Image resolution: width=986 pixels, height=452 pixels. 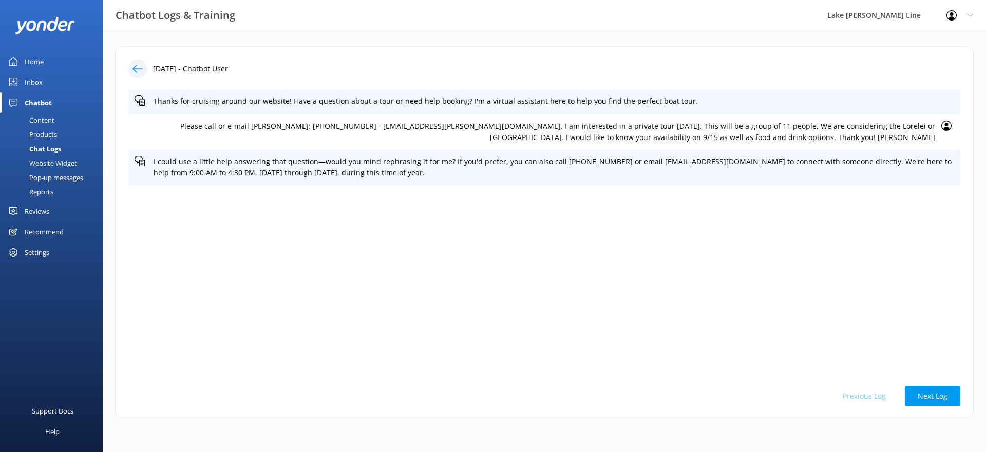 What do you see at coordinates (33, 149) in the screenshot?
I see `div: Chat Logs` at bounding box center [33, 149].